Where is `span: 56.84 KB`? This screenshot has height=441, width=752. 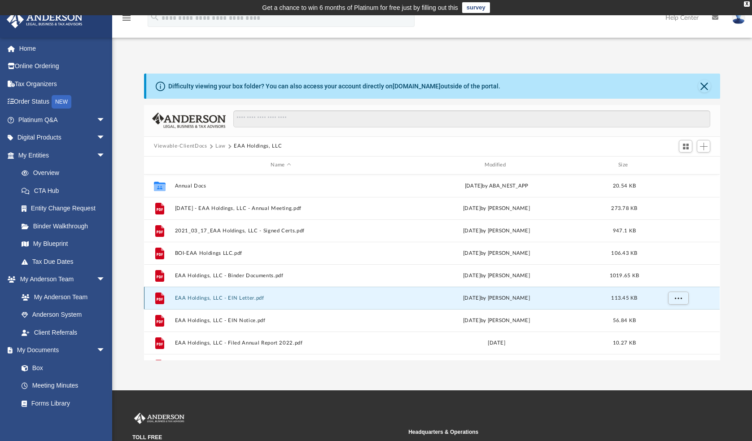 span: 56.84 KB is located at coordinates (624, 320).